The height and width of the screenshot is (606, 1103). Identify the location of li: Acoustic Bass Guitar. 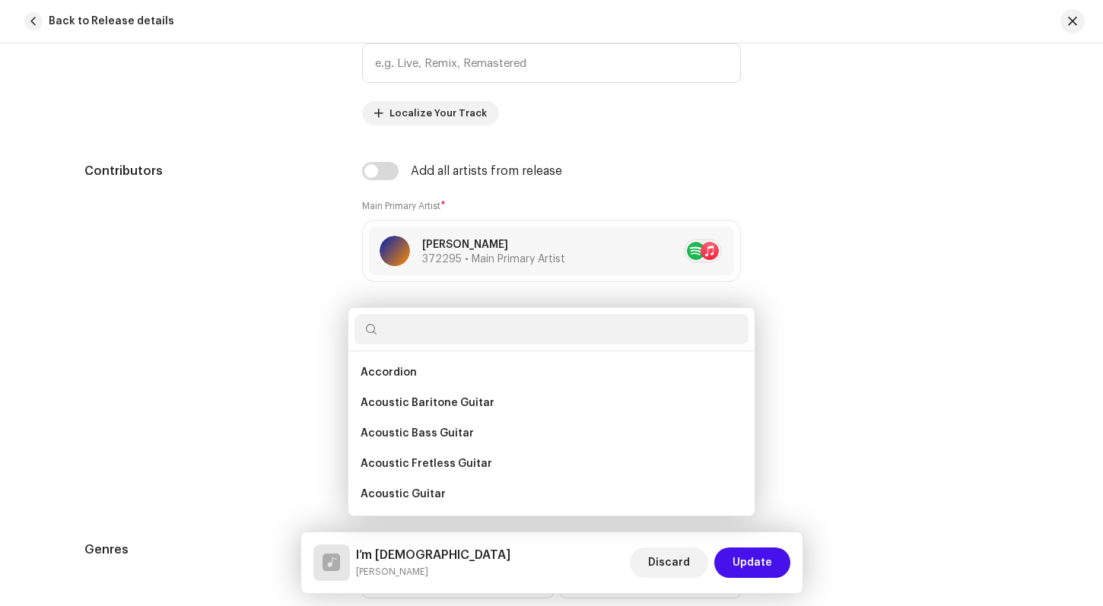
(552, 434).